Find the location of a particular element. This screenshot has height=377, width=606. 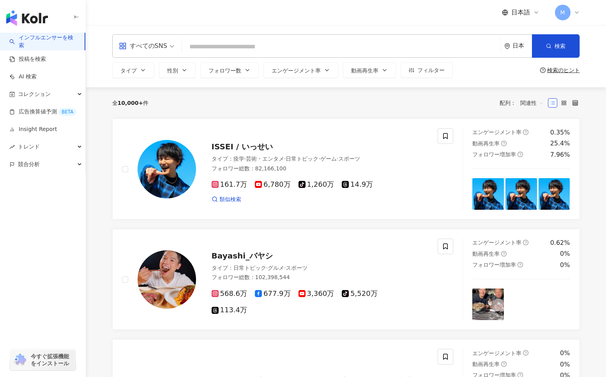

span: 類似検索 is located at coordinates (230, 200).